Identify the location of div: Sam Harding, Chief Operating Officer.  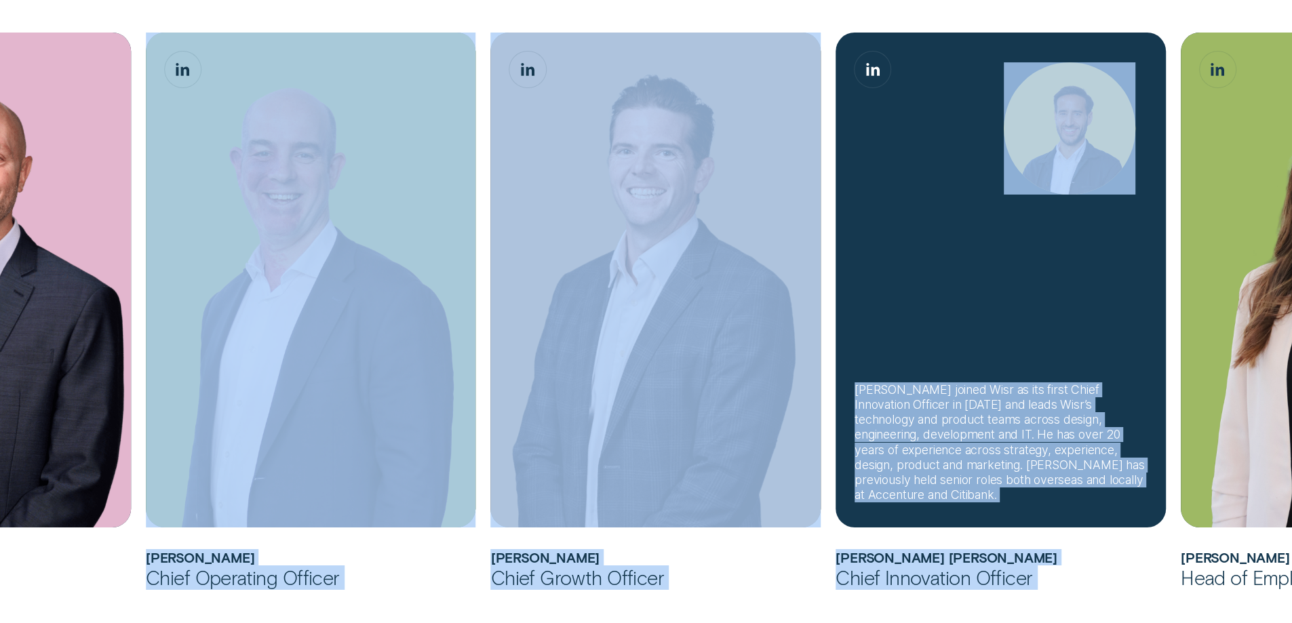
(311, 280).